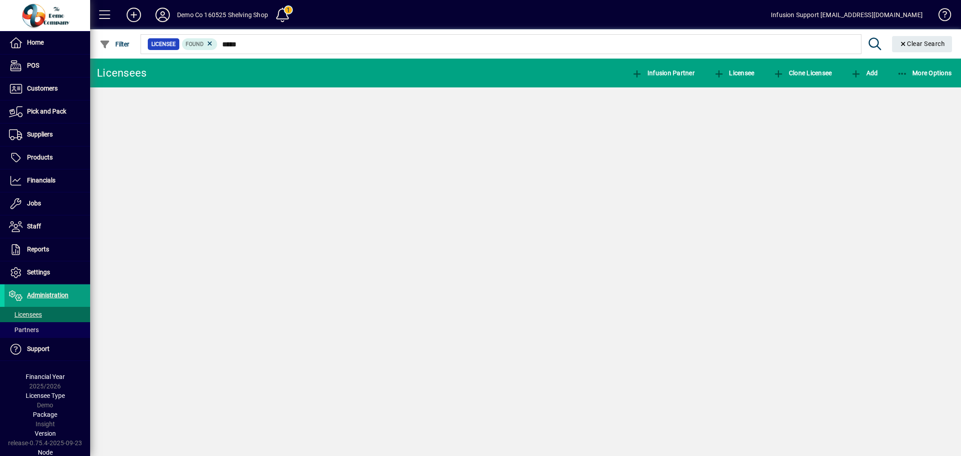 This screenshot has width=961, height=456. What do you see at coordinates (34, 203) in the screenshot?
I see `span: Jobs` at bounding box center [34, 203].